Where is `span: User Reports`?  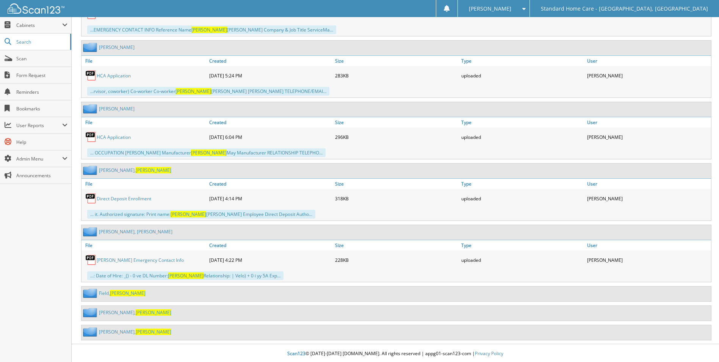 span: User Reports is located at coordinates (39, 125).